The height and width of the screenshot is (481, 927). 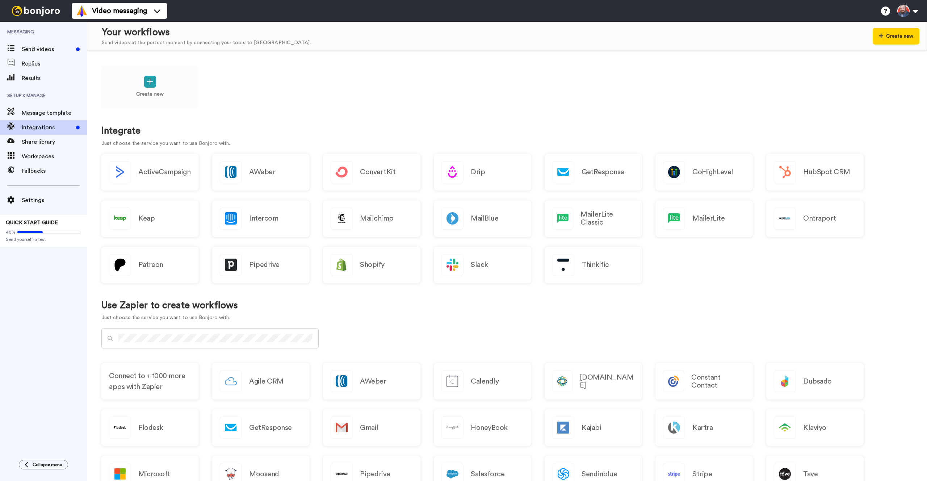 I want to click on img: logo_flodesk.svg, so click(x=120, y=427).